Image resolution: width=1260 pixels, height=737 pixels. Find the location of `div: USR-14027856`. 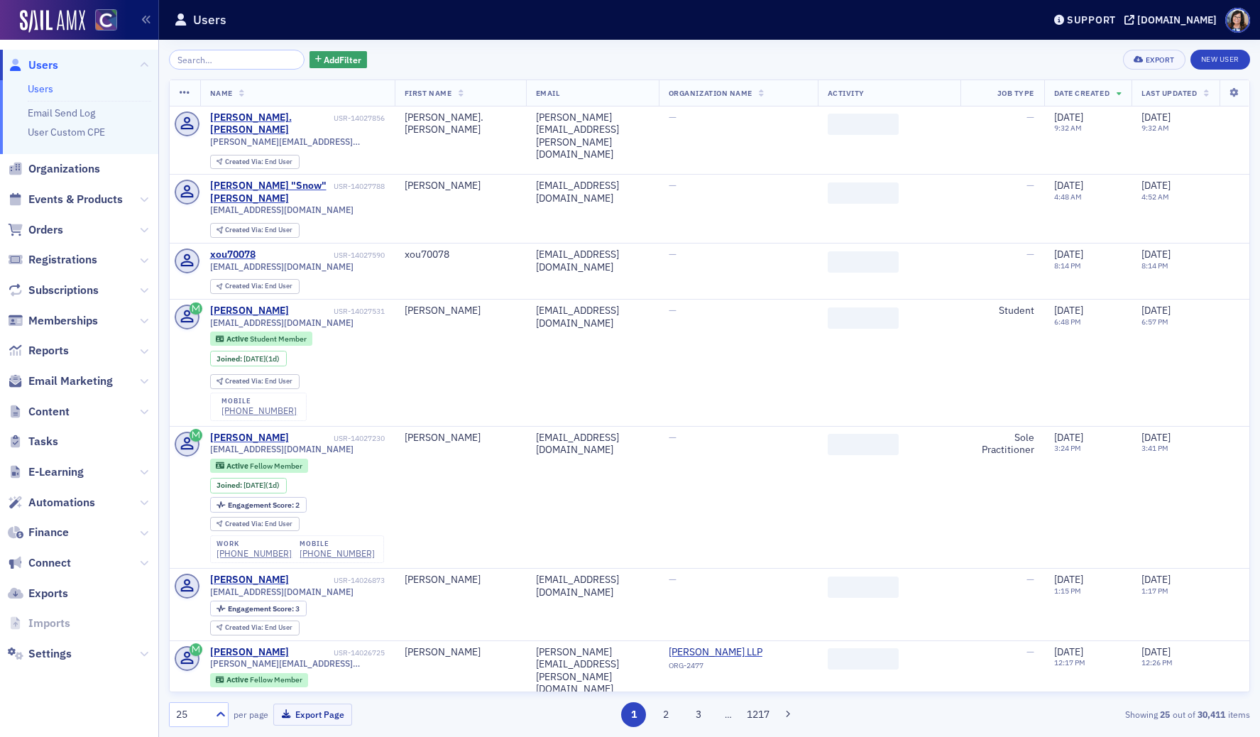

div: USR-14027856 is located at coordinates (359, 118).